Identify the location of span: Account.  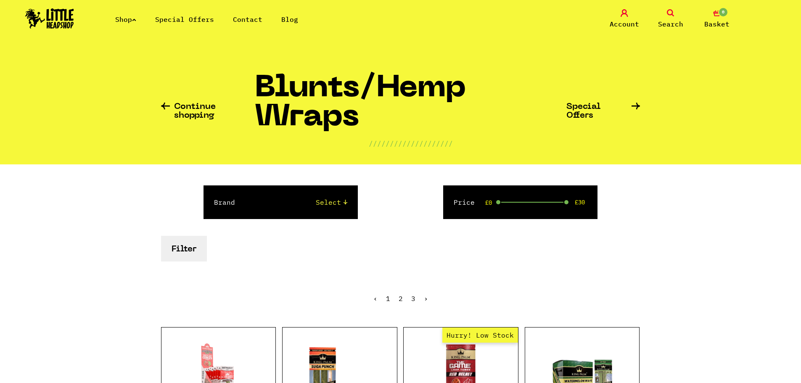
(625, 24).